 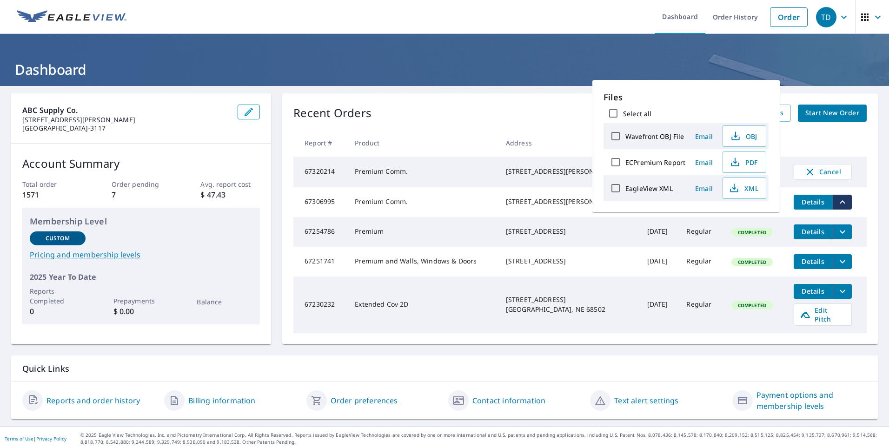 I want to click on a: Contact information, so click(x=508, y=401).